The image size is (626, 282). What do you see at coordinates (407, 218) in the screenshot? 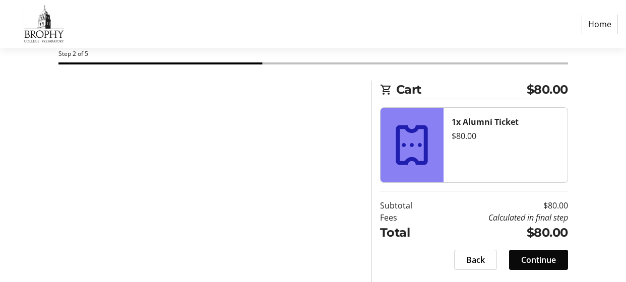
I see `td: Fees` at bounding box center [407, 218].